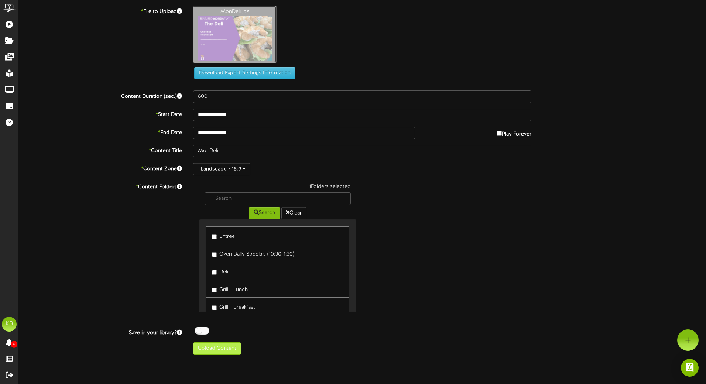 The width and height of the screenshot is (706, 384). What do you see at coordinates (223, 235) in the screenshot?
I see `label: Entree` at bounding box center [223, 235].